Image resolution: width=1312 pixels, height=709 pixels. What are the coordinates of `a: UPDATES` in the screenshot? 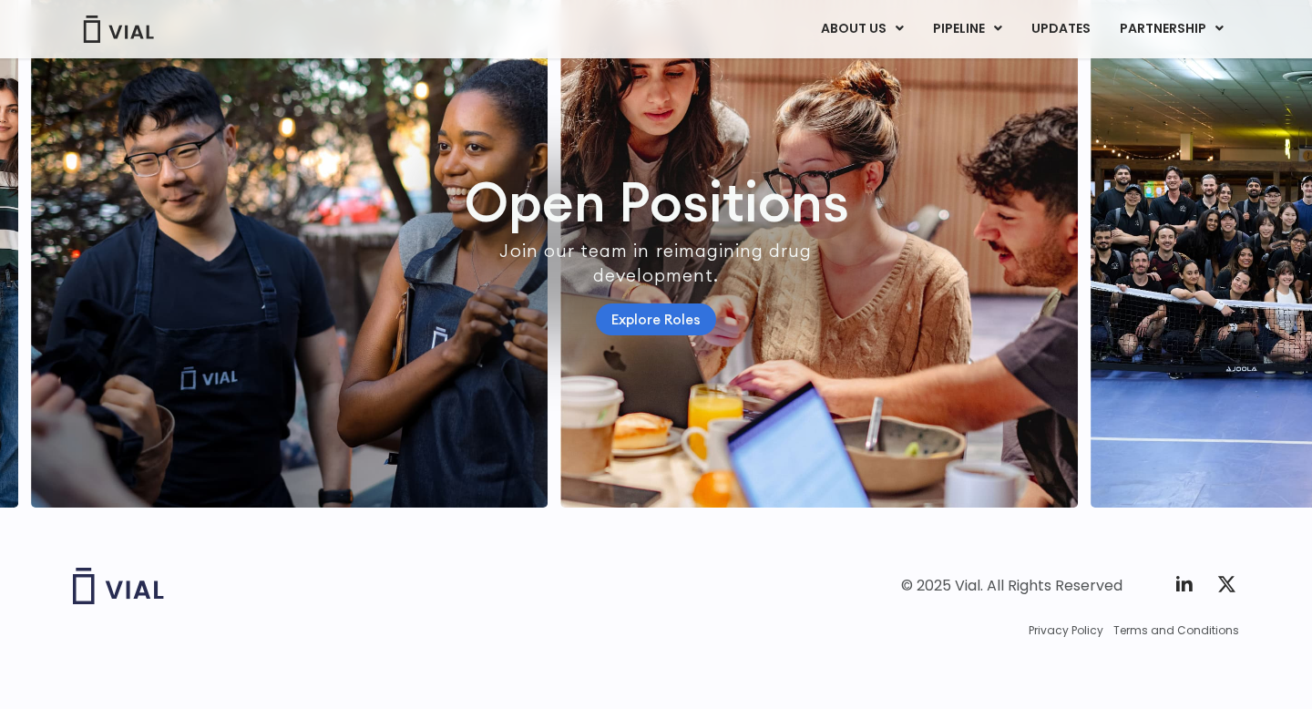 It's located at (1061, 29).